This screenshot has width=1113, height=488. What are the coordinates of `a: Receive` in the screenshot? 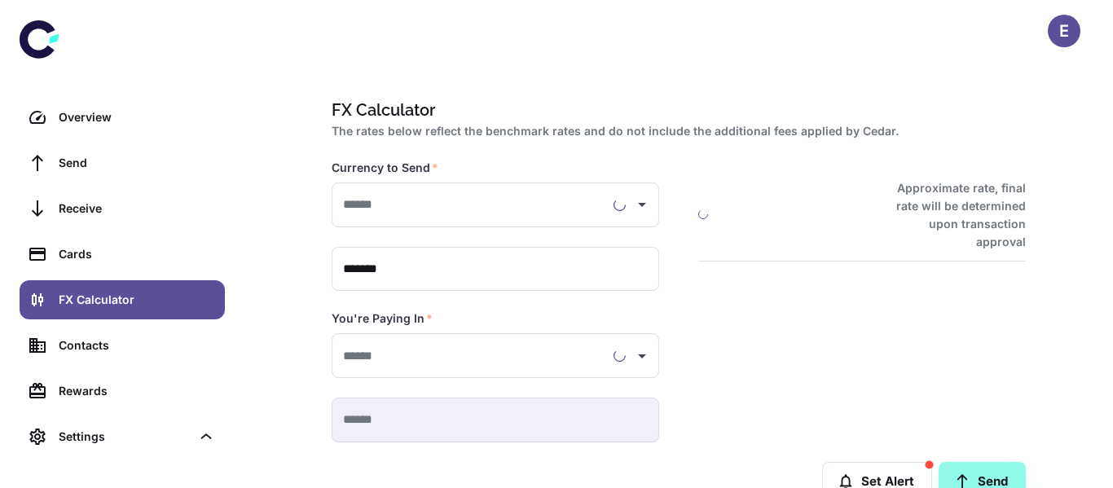 It's located at (122, 209).